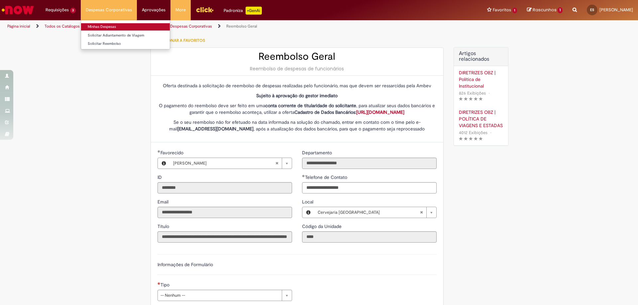 Image resolution: width=638 pixels, height=305 pixels. Describe the element at coordinates (164, 227) in the screenshot. I see `label: Somente leitura - Título` at that location.